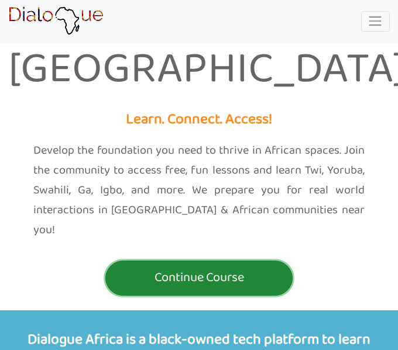 This screenshot has height=350, width=398. I want to click on button: Toggle navigation, so click(375, 21).